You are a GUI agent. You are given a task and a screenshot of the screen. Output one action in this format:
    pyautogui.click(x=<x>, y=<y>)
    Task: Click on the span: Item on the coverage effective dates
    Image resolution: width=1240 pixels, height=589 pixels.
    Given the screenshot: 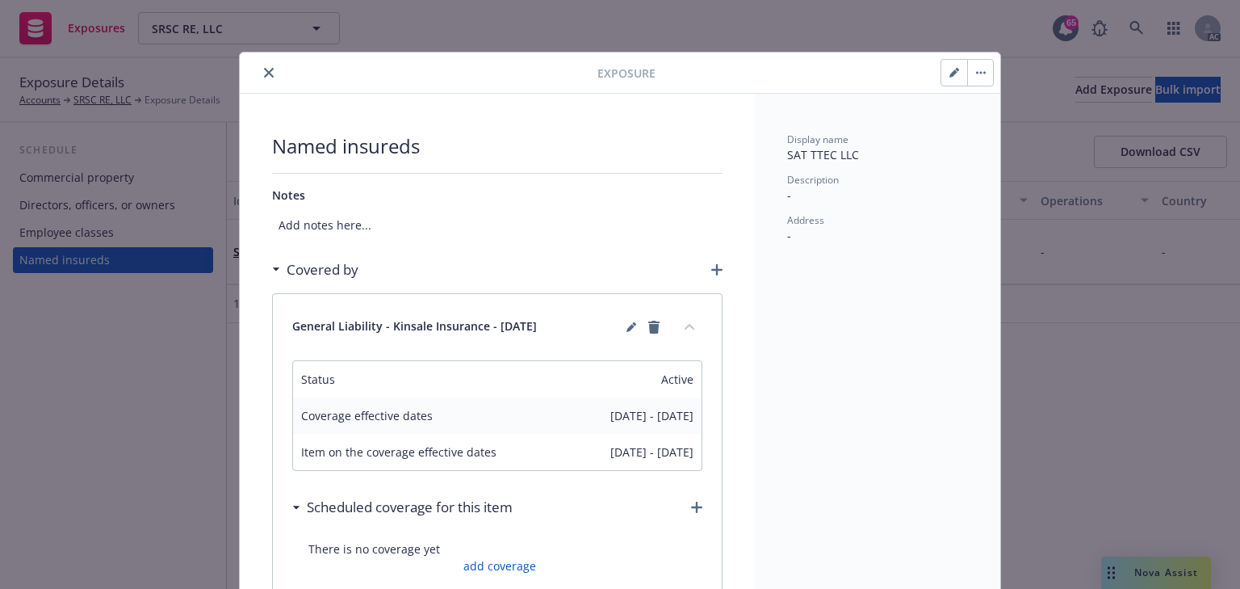 What is the action you would take?
    pyautogui.click(x=421, y=451)
    